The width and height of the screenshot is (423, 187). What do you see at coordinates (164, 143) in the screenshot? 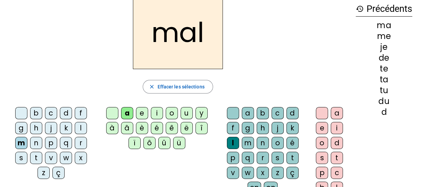
I see `div: û` at bounding box center [164, 143].